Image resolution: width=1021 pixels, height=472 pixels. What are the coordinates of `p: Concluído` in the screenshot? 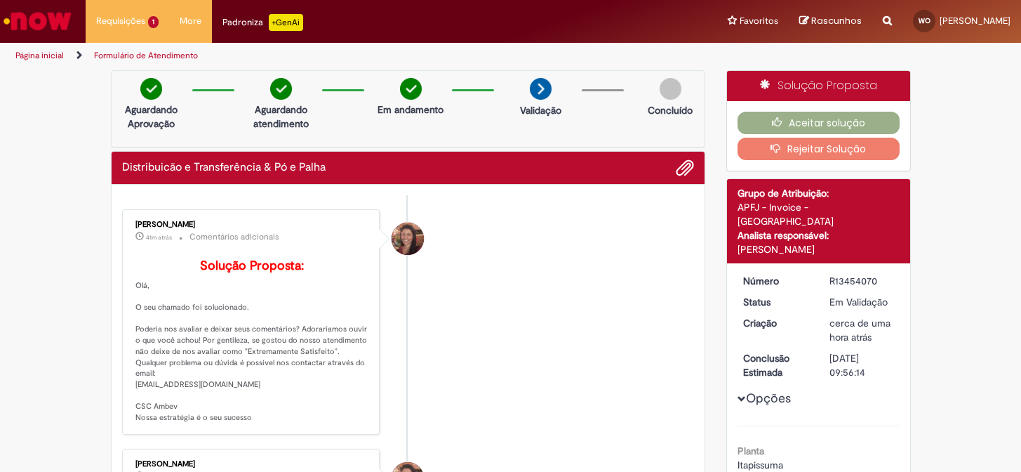 It's located at (670, 110).